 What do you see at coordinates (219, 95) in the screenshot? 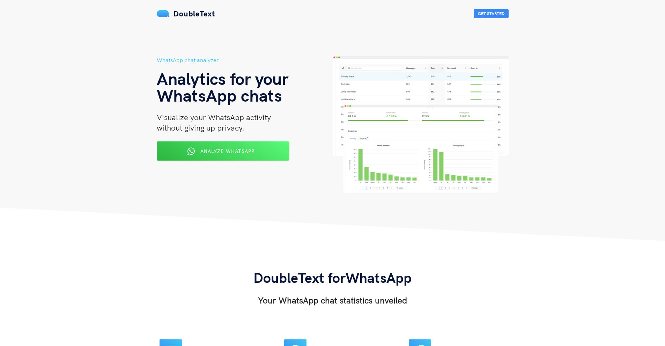
I see `span: WhatsApp chats` at bounding box center [219, 95].